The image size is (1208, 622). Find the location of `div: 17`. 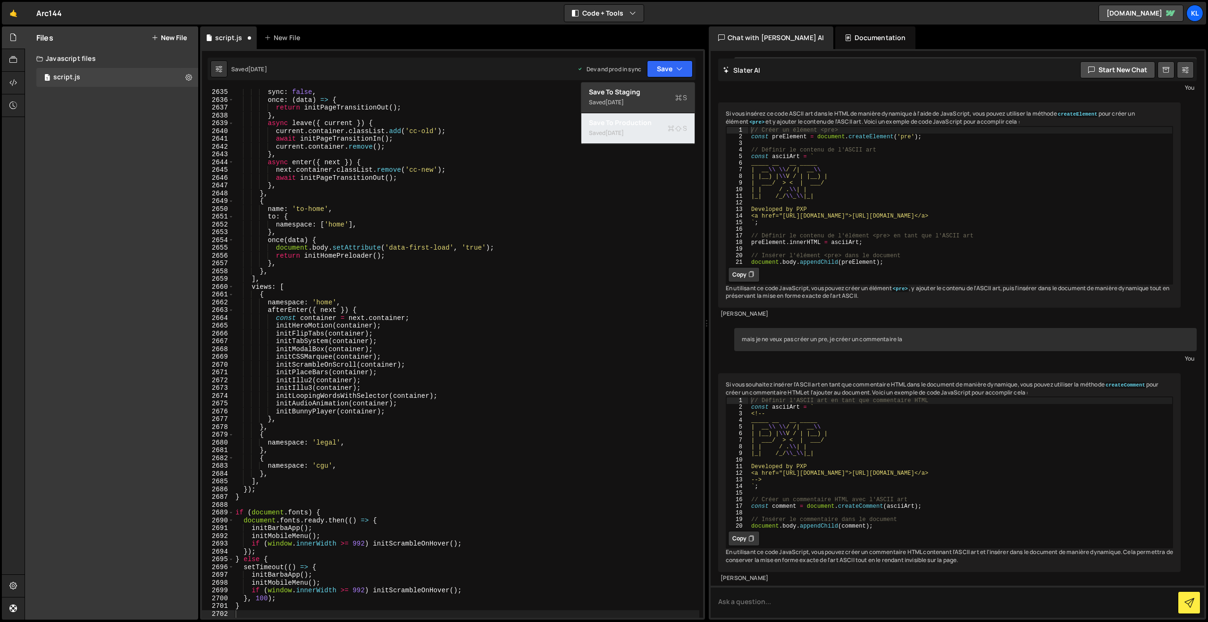

div: 17 is located at coordinates (737, 506).